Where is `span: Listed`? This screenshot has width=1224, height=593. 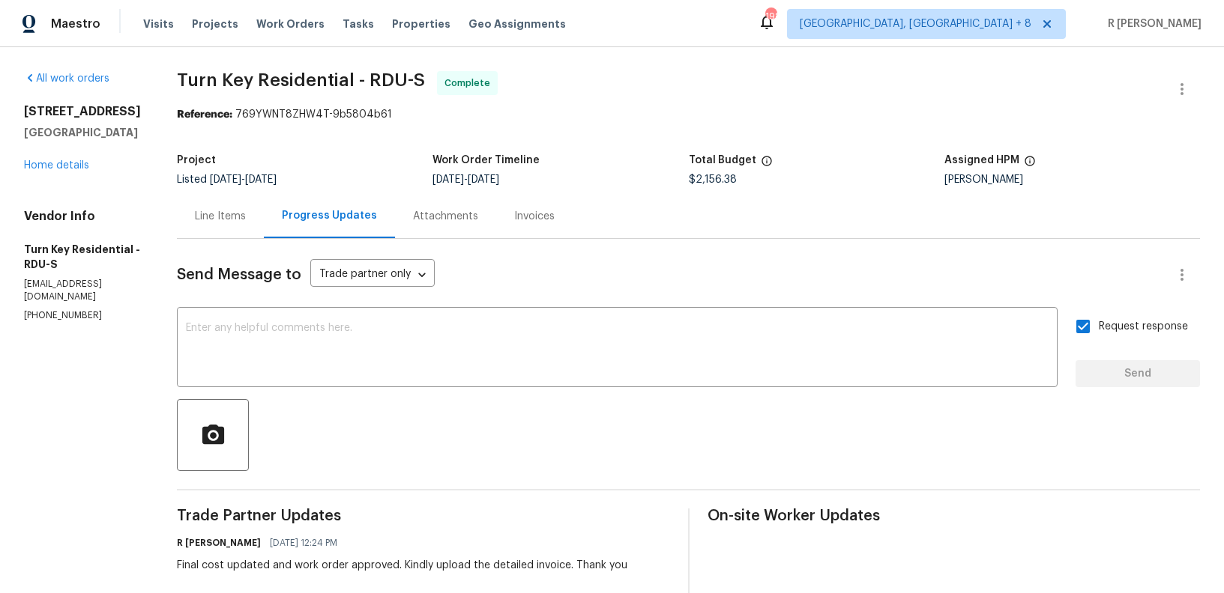
span: Listed is located at coordinates (226, 180).